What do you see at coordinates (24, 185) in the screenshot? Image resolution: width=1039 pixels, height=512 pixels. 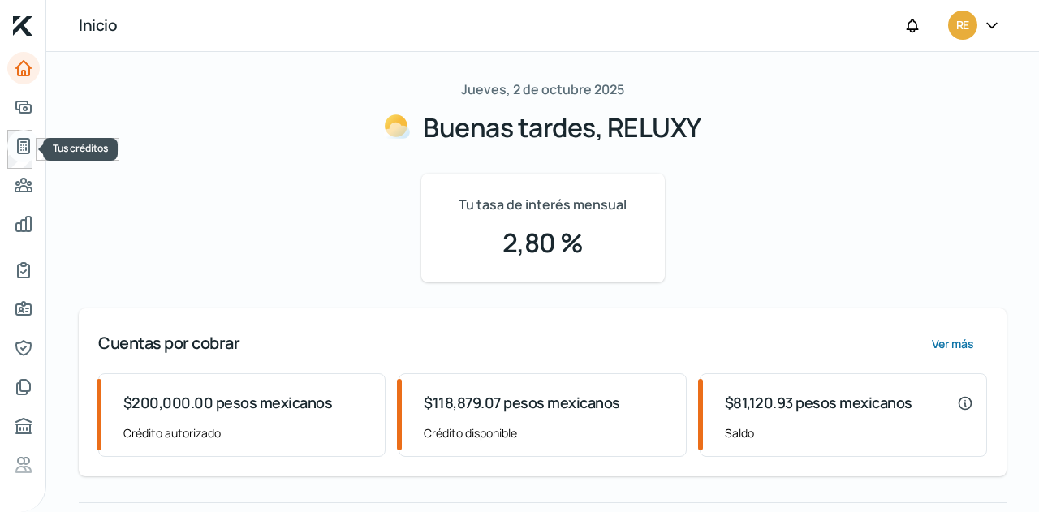 I see `a: Pago a proveedores` at bounding box center [24, 185].